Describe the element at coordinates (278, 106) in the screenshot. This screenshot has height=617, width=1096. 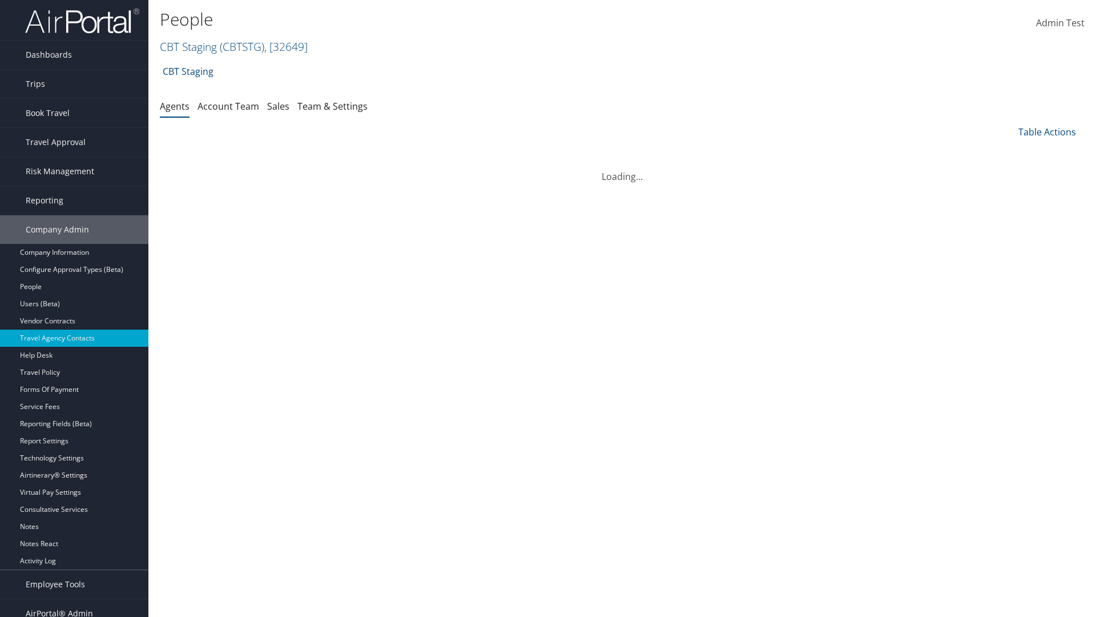
I see `a: Sales` at that location.